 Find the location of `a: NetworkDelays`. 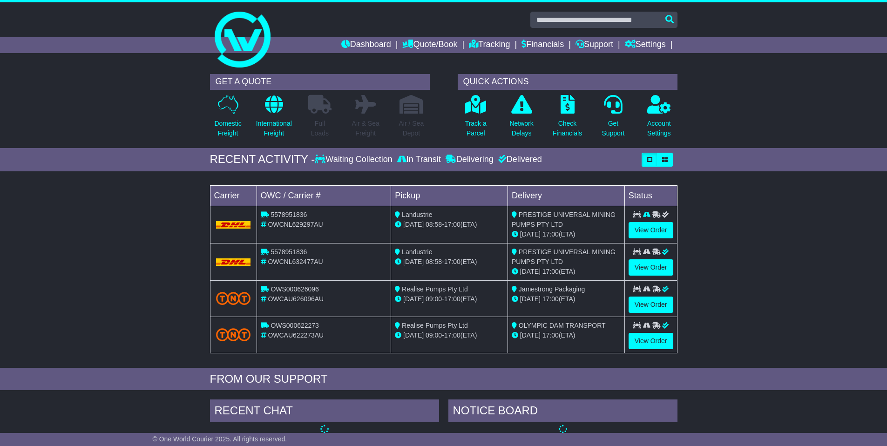

a: NetworkDelays is located at coordinates (521, 119).